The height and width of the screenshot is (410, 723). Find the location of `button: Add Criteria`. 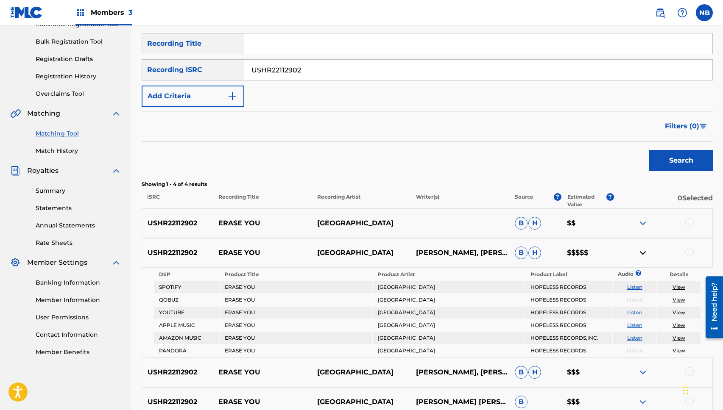

button: Add Criteria is located at coordinates (193, 96).